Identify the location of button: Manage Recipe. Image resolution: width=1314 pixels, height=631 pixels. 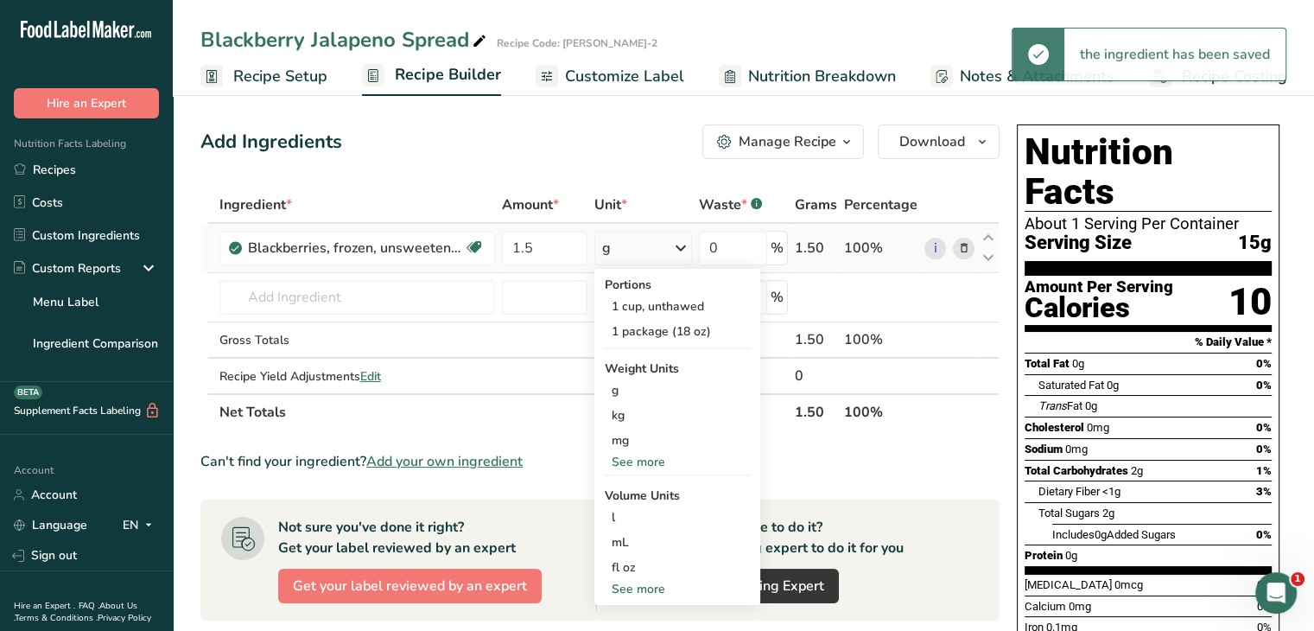
(783, 142).